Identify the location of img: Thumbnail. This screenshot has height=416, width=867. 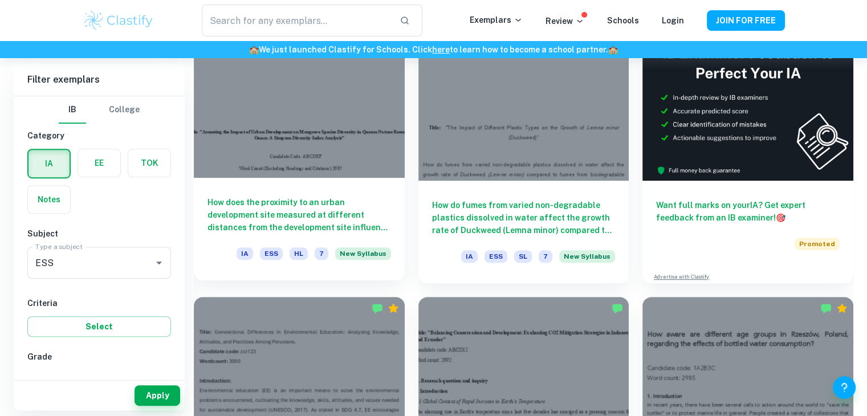
(748, 102).